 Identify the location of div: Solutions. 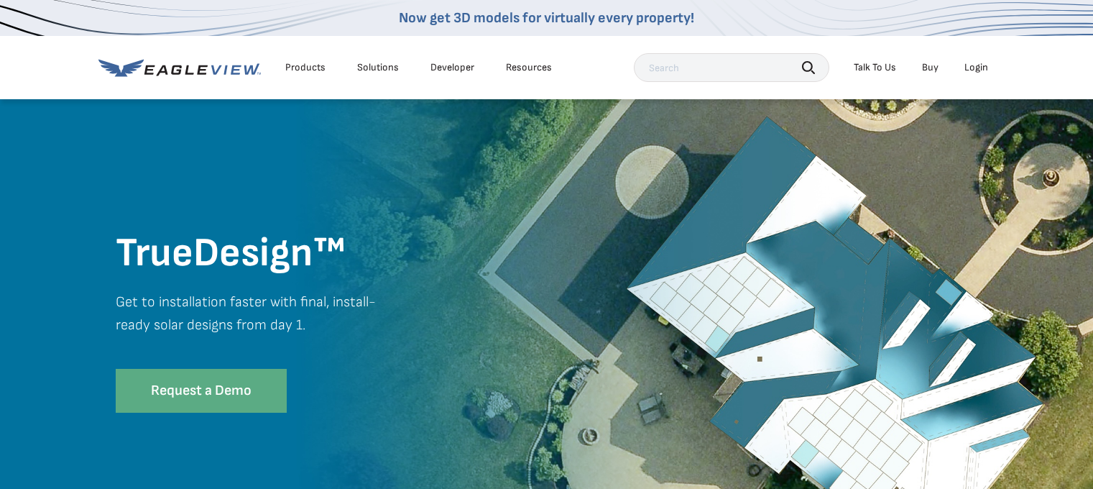
(378, 68).